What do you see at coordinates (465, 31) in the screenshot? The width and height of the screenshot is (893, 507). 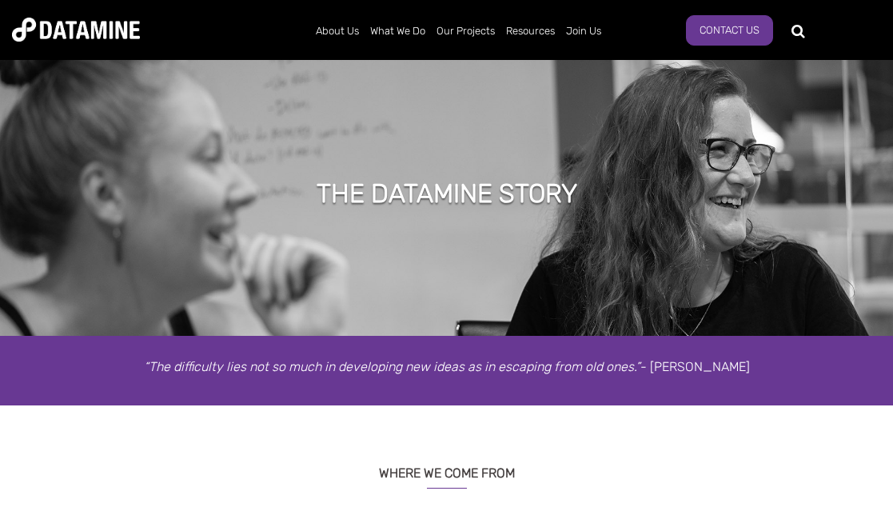 I see `a: Our Projects` at bounding box center [465, 31].